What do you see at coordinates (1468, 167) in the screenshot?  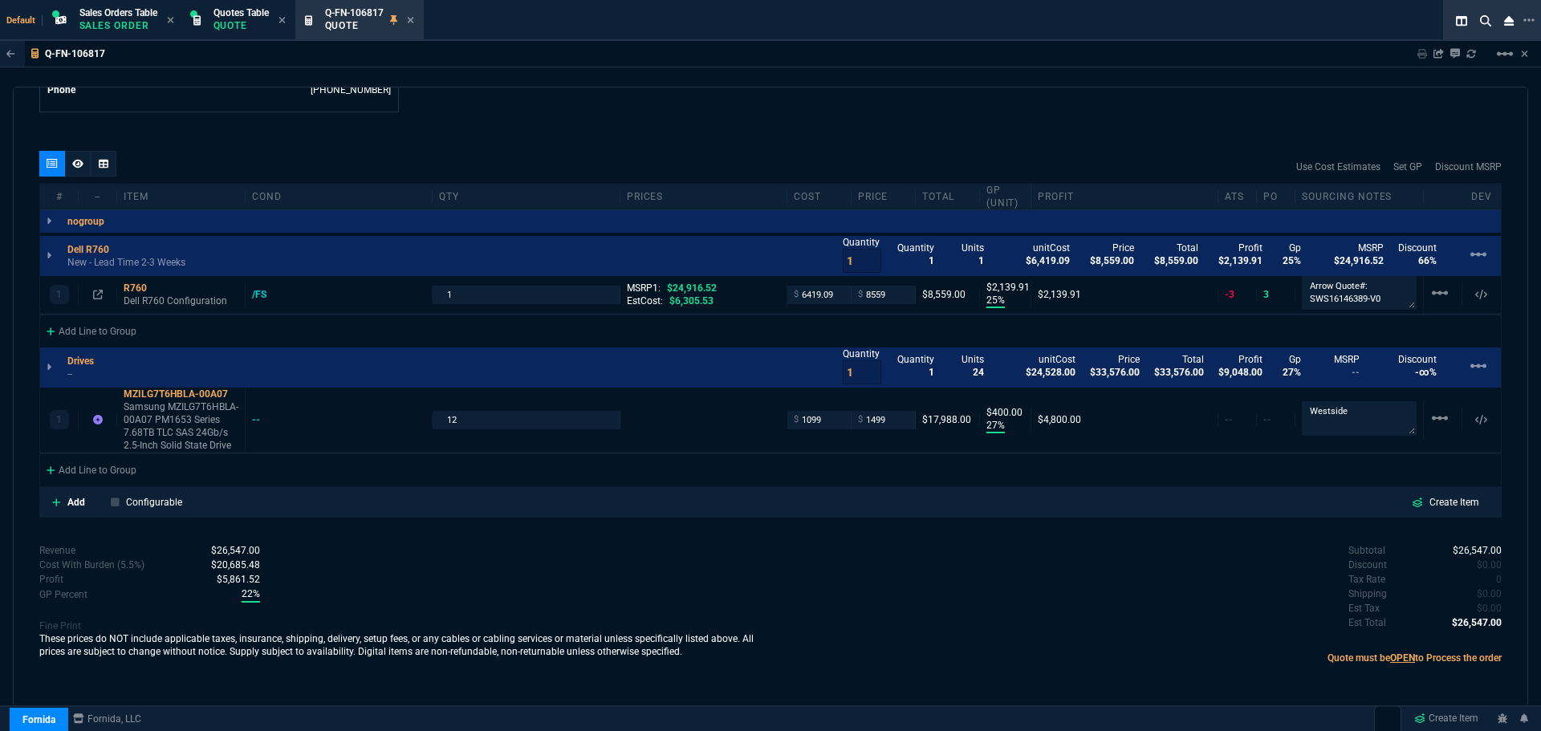 I see `a: Discount MSRP` at bounding box center [1468, 167].